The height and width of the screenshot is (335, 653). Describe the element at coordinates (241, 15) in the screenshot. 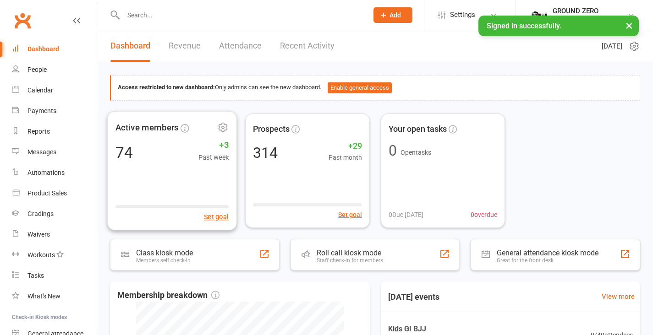

I see `input: Search...` at that location.